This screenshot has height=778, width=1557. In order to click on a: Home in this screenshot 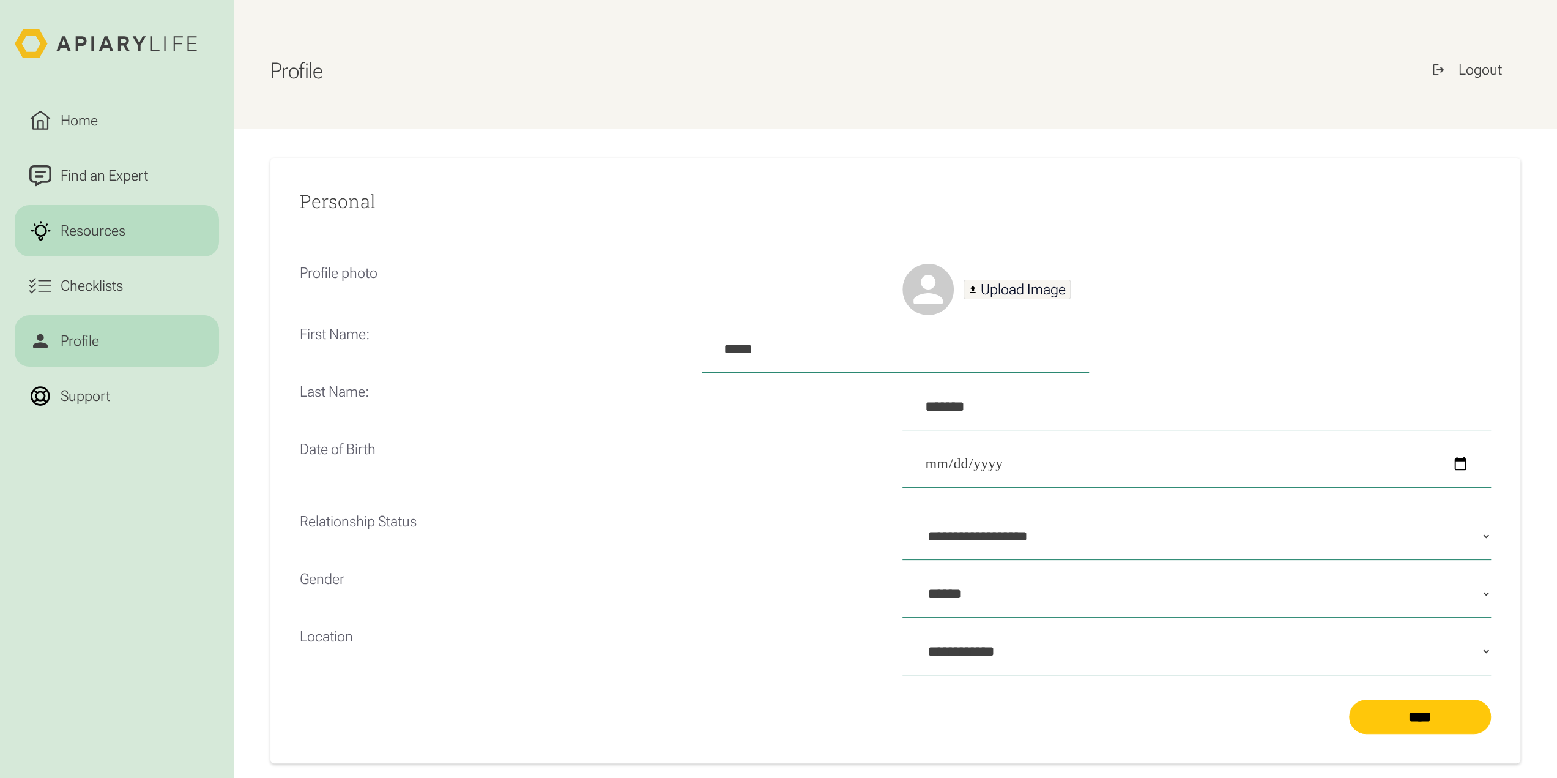, I will do `click(117, 121)`.